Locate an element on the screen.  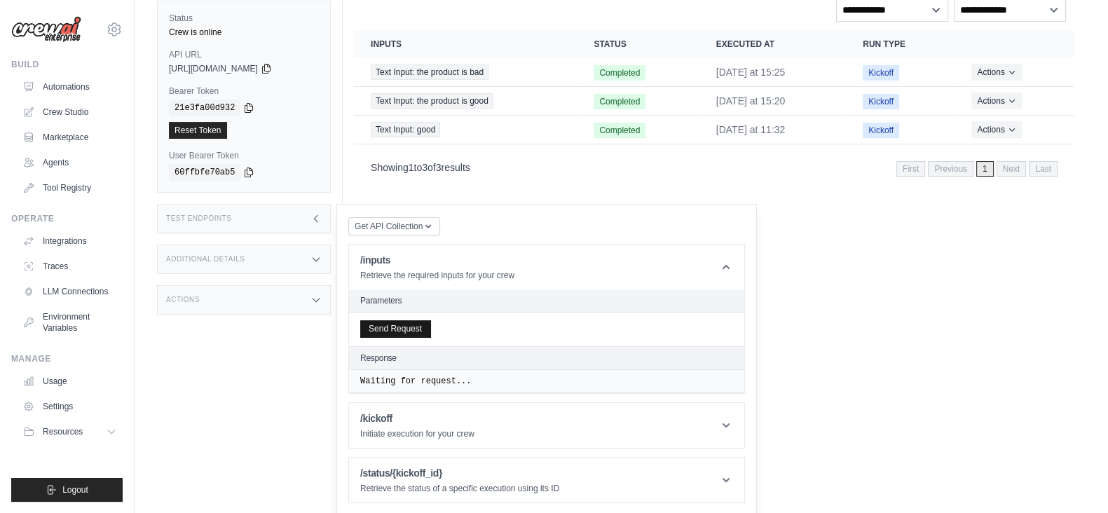
h1: /status/{kickoff_id} is located at coordinates (460, 473).